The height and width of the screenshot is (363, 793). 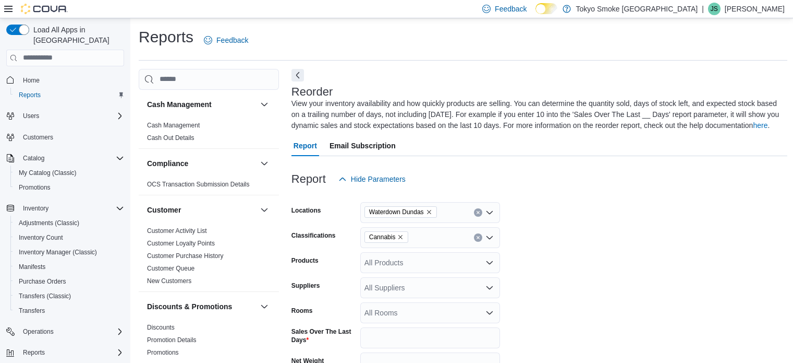 I want to click on span: Customer Queue, so click(x=171, y=268).